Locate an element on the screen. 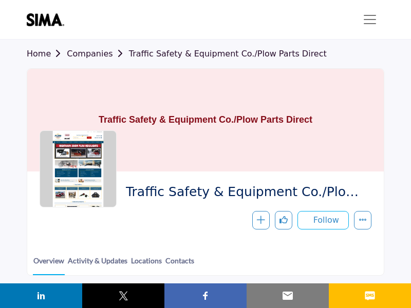 This screenshot has height=308, width=411. img: facebook sharing button is located at coordinates (205, 296).